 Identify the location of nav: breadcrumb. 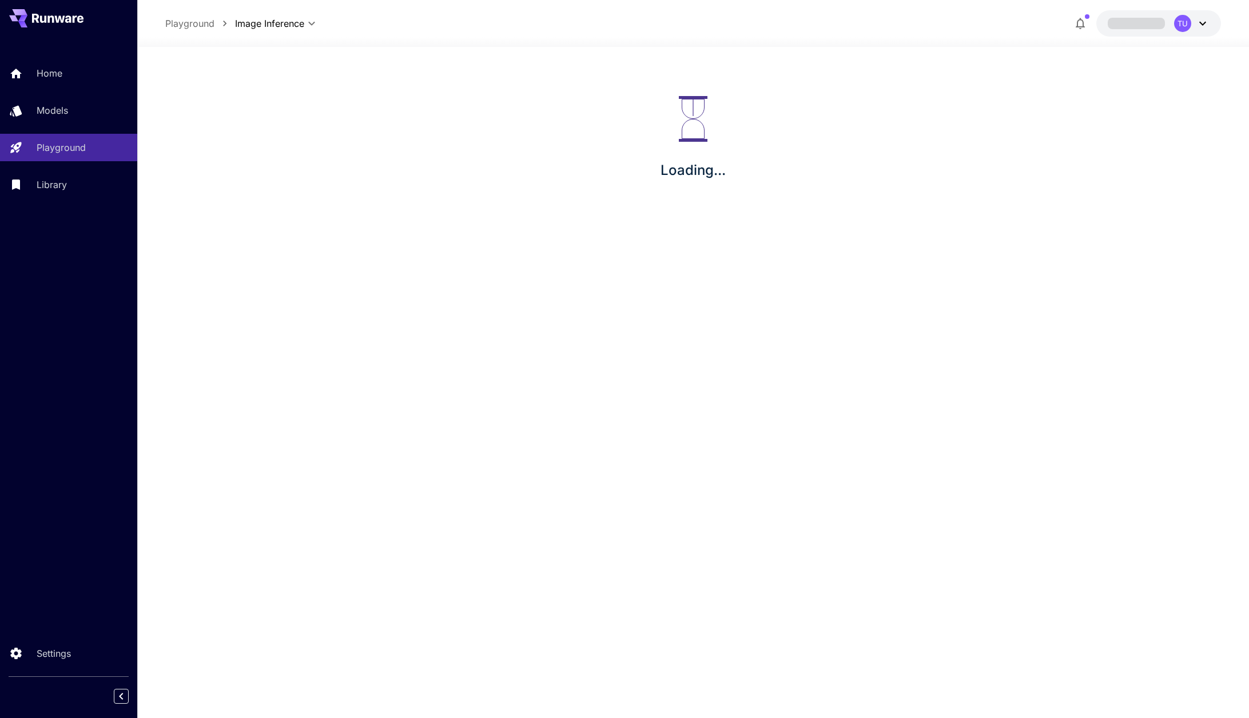
(200, 23).